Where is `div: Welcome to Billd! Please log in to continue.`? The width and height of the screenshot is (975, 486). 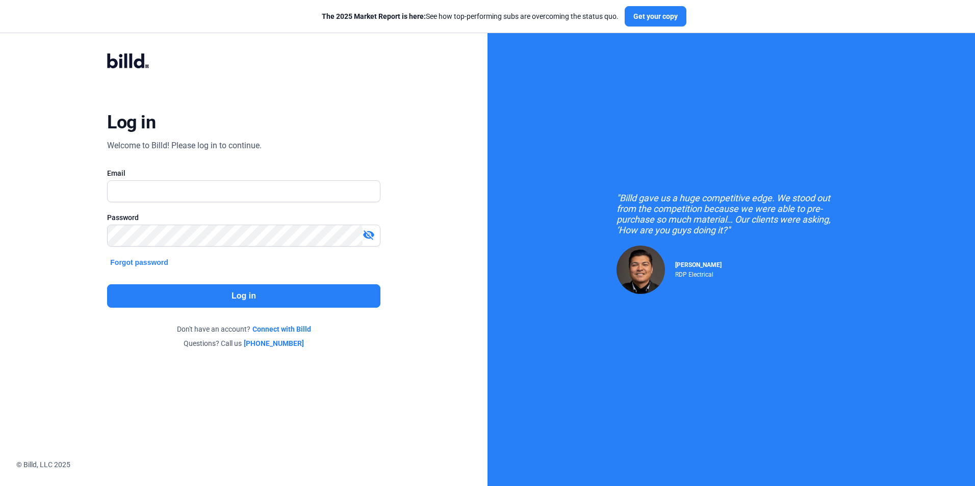
div: Welcome to Billd! Please log in to continue. is located at coordinates (184, 146).